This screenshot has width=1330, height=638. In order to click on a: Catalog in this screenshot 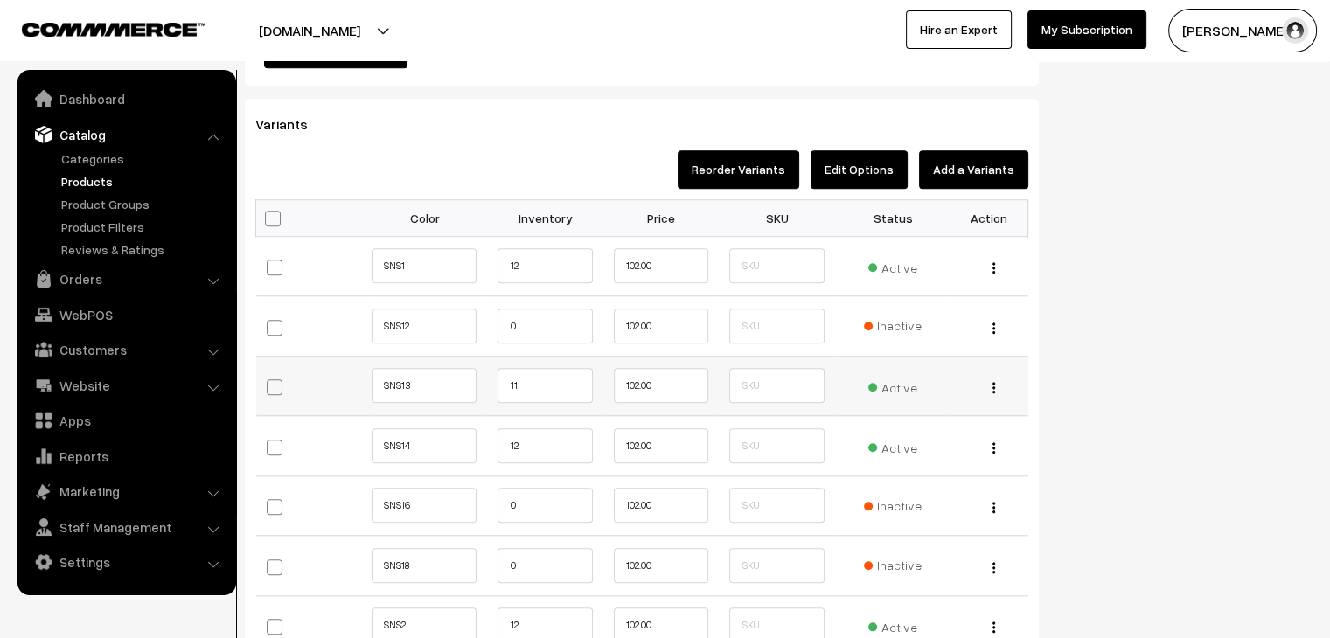, I will do `click(126, 135)`.